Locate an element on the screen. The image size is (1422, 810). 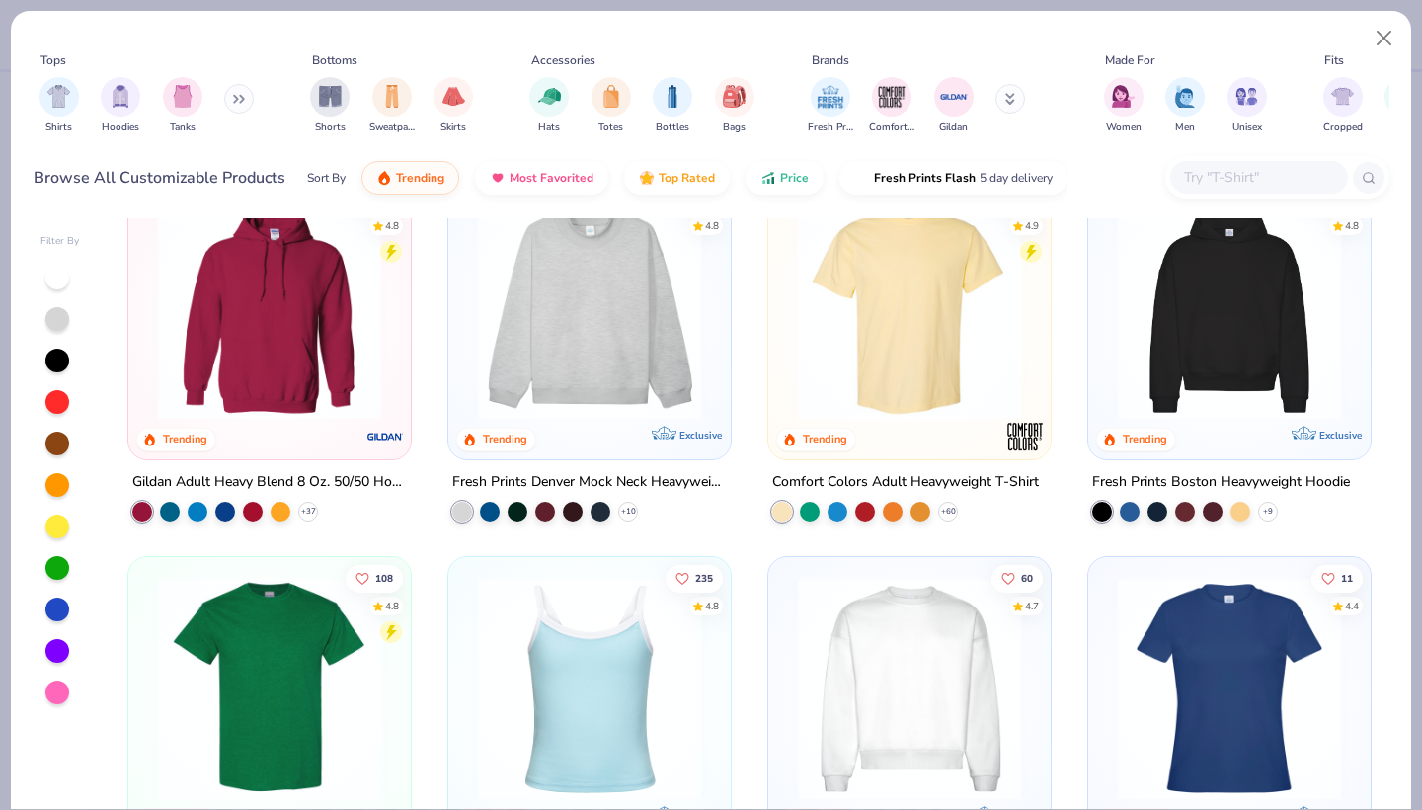
div: filter for Shirts is located at coordinates (59, 106).